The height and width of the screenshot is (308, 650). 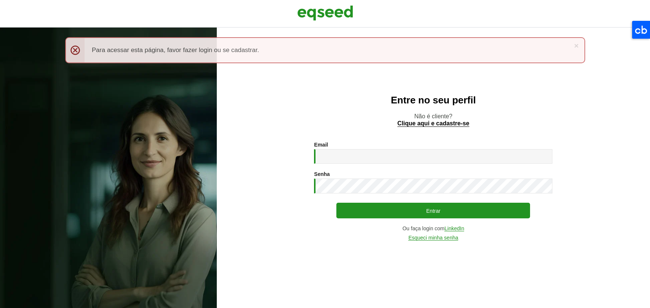 What do you see at coordinates (325, 50) in the screenshot?
I see `div: Para acessar esta página, favor fazer login ou se cadastrar.` at bounding box center [325, 50].